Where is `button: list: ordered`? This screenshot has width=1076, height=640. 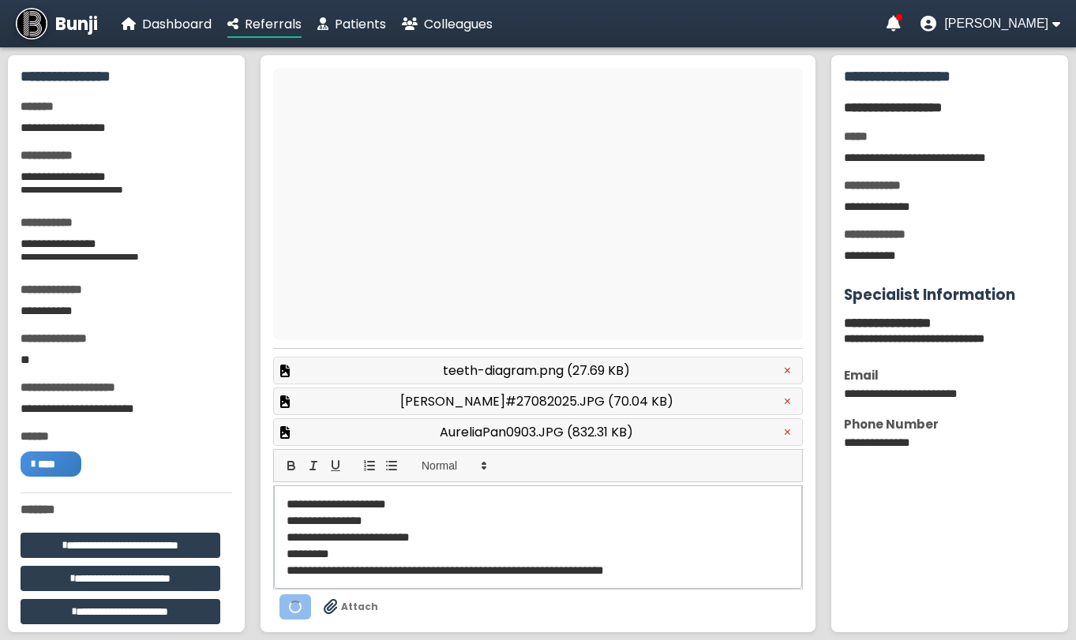 button: list: ordered is located at coordinates (370, 466).